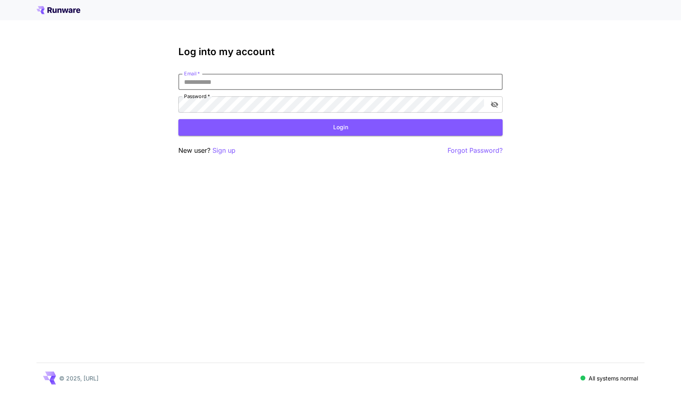 The width and height of the screenshot is (681, 393). I want to click on h3: Log into my account, so click(340, 52).